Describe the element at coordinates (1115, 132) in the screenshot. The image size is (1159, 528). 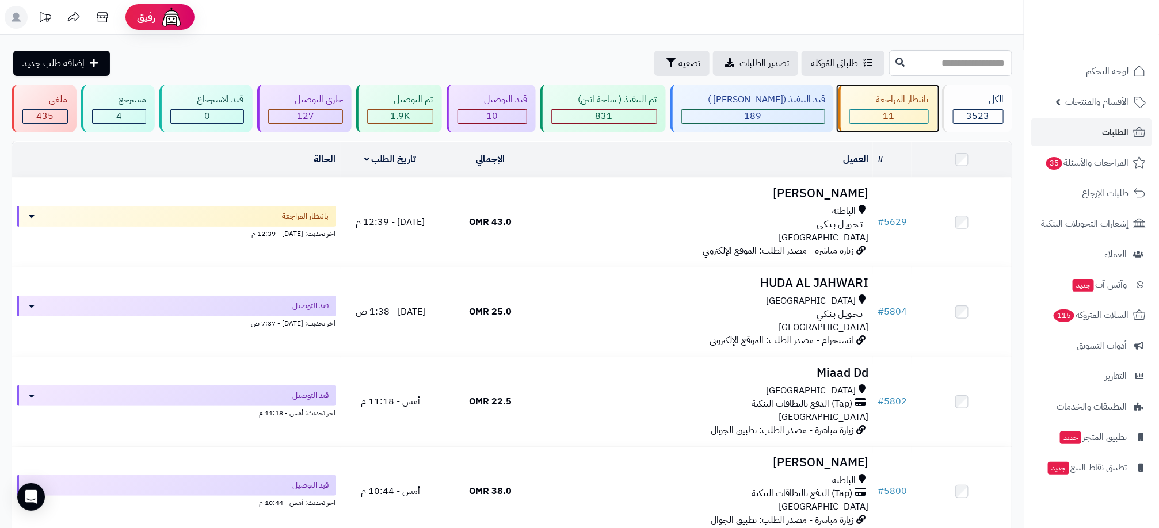
I see `span: الطلبات` at that location.